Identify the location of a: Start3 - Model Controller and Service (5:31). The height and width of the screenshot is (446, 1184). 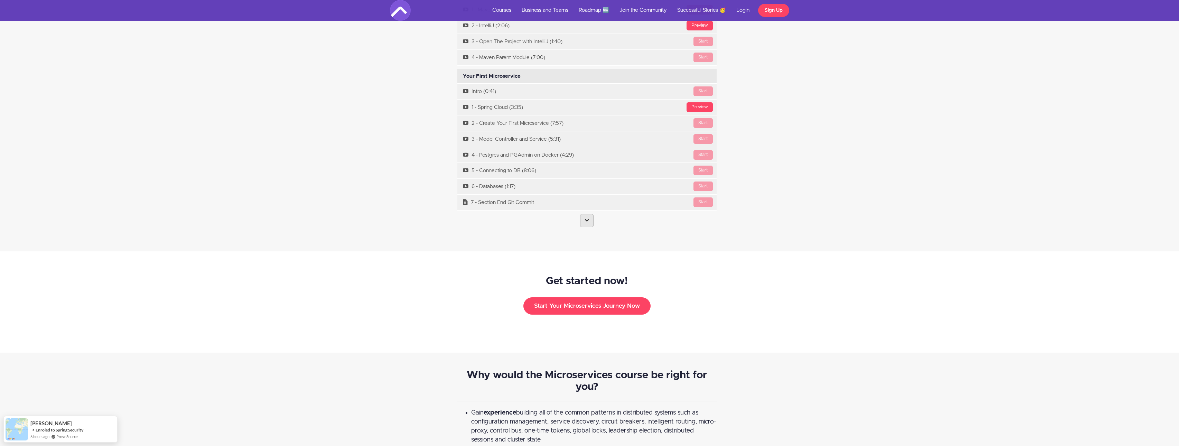
(587, 139).